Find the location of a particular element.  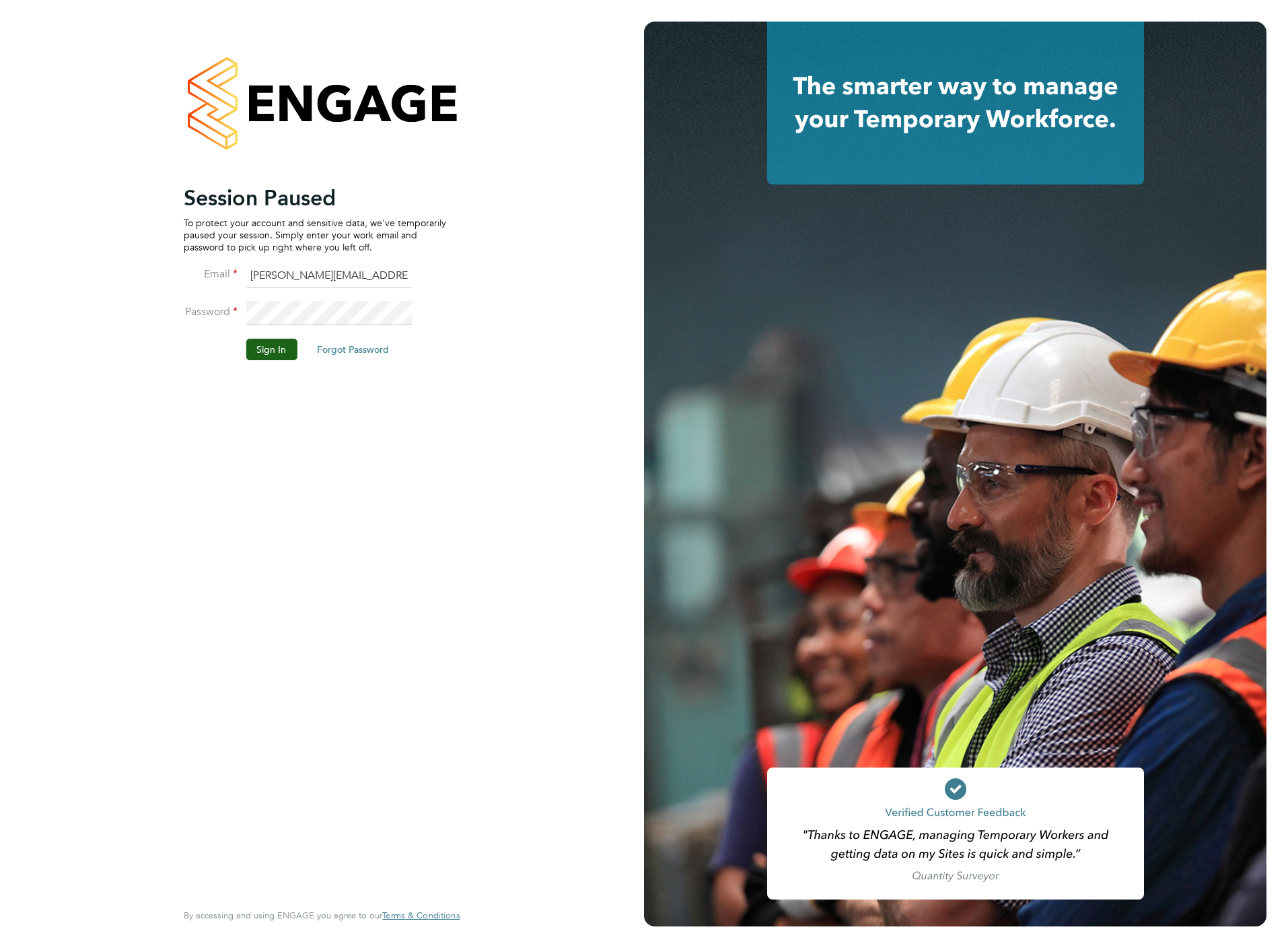

p: To protect your account and sensitive data, we've temporarily paused your session. Simply enter y... is located at coordinates (315, 235).